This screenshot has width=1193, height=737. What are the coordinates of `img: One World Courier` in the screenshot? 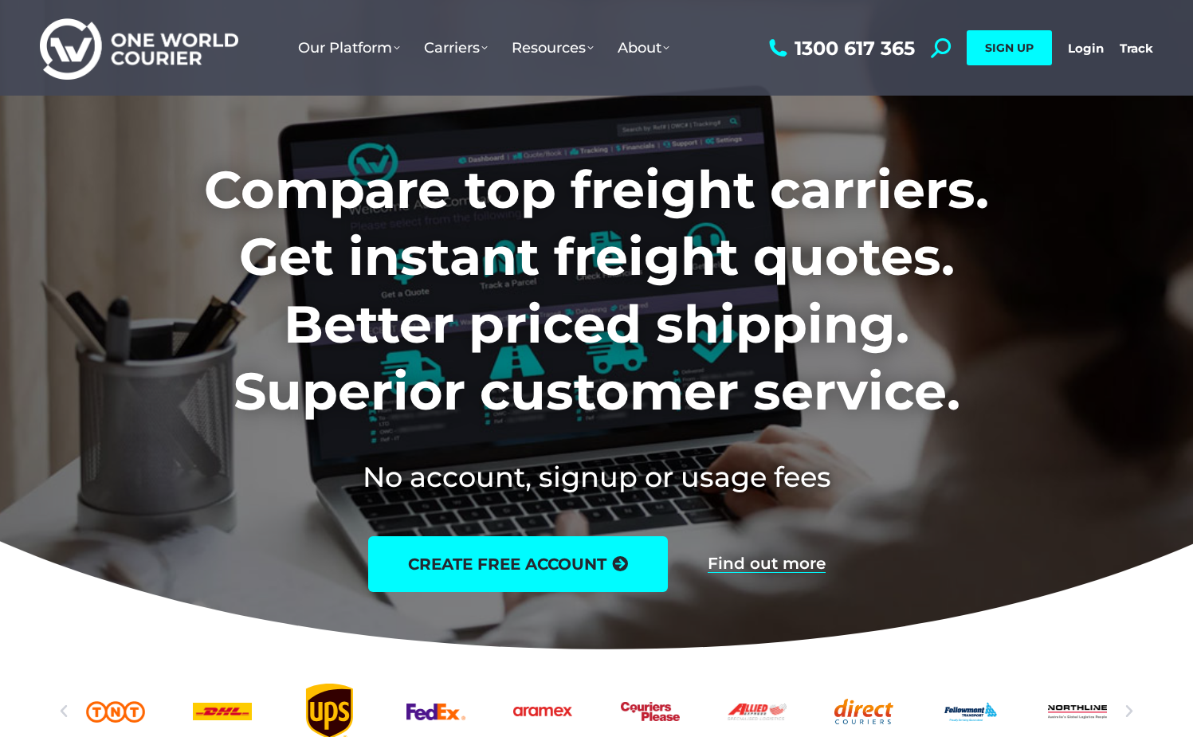 It's located at (139, 48).